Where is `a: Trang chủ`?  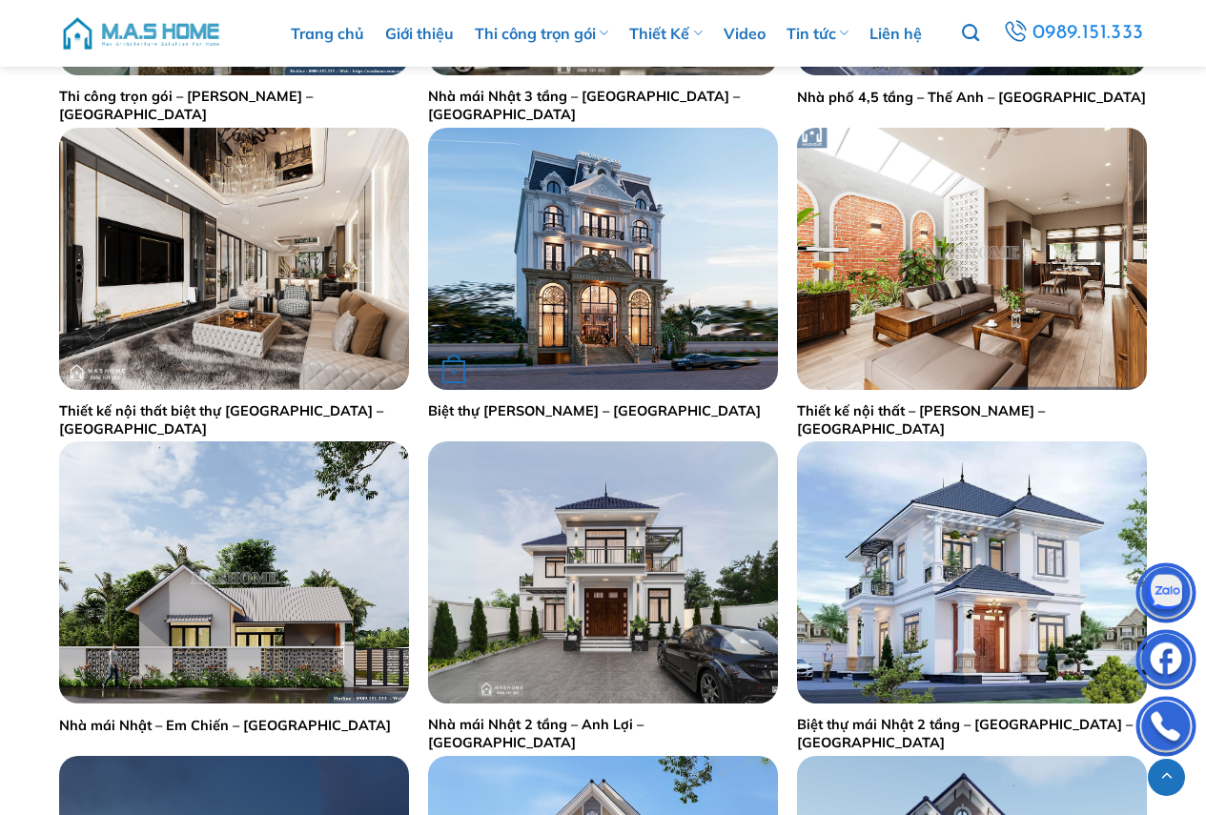 a: Trang chủ is located at coordinates (327, 33).